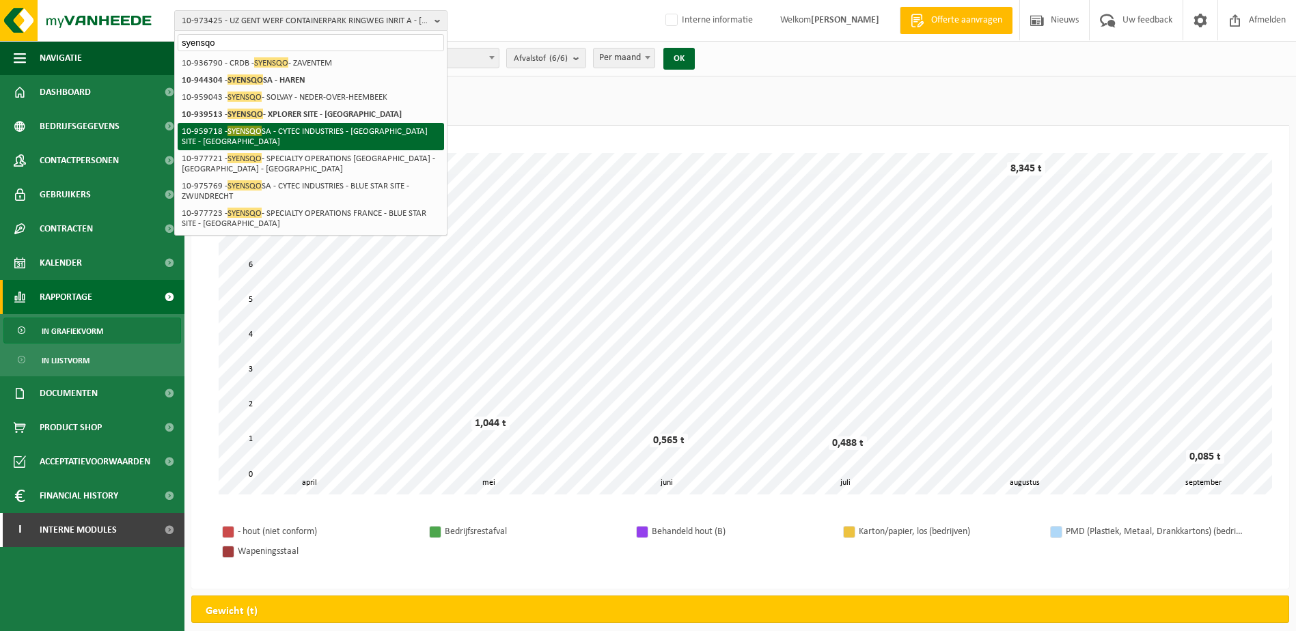  What do you see at coordinates (66, 361) in the screenshot?
I see `span: In lijstvorm` at bounding box center [66, 361].